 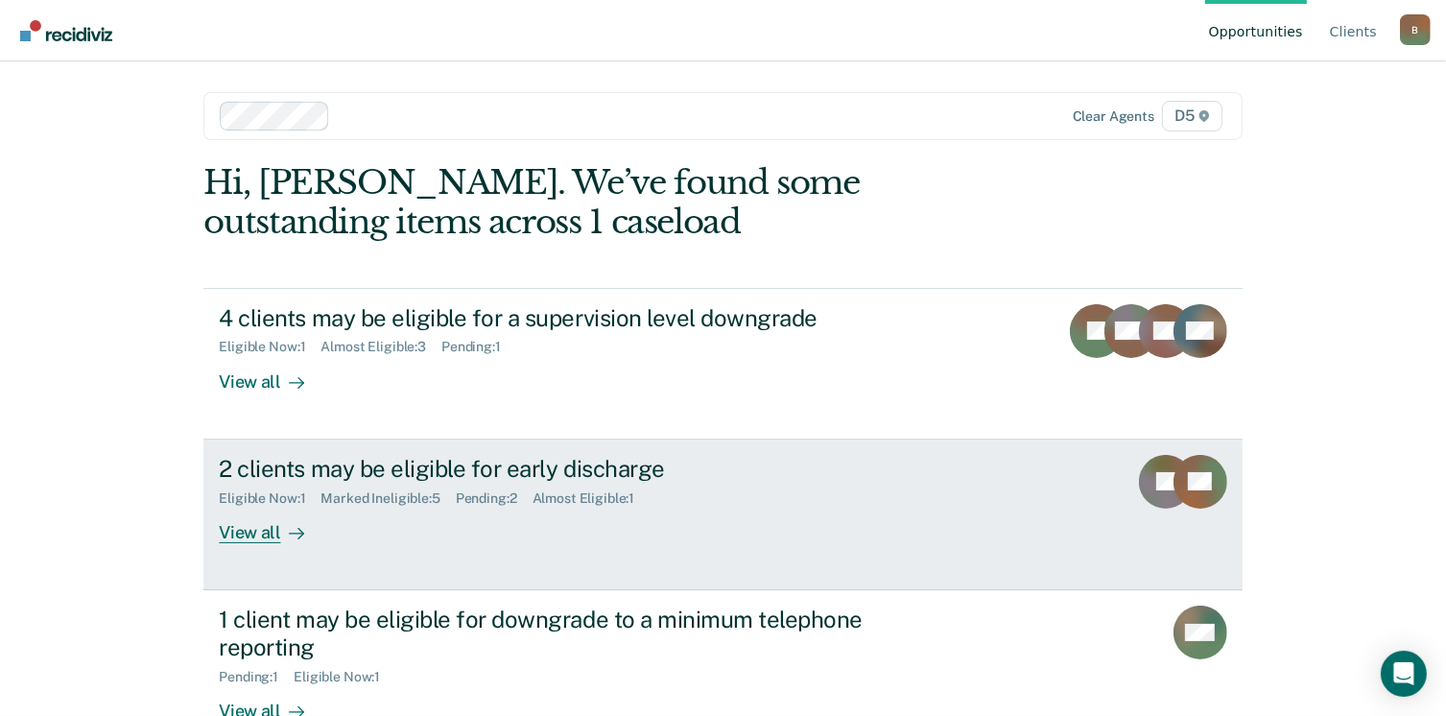 What do you see at coordinates (1415, 30) in the screenshot?
I see `button: Profile dropdown button` at bounding box center [1415, 30].